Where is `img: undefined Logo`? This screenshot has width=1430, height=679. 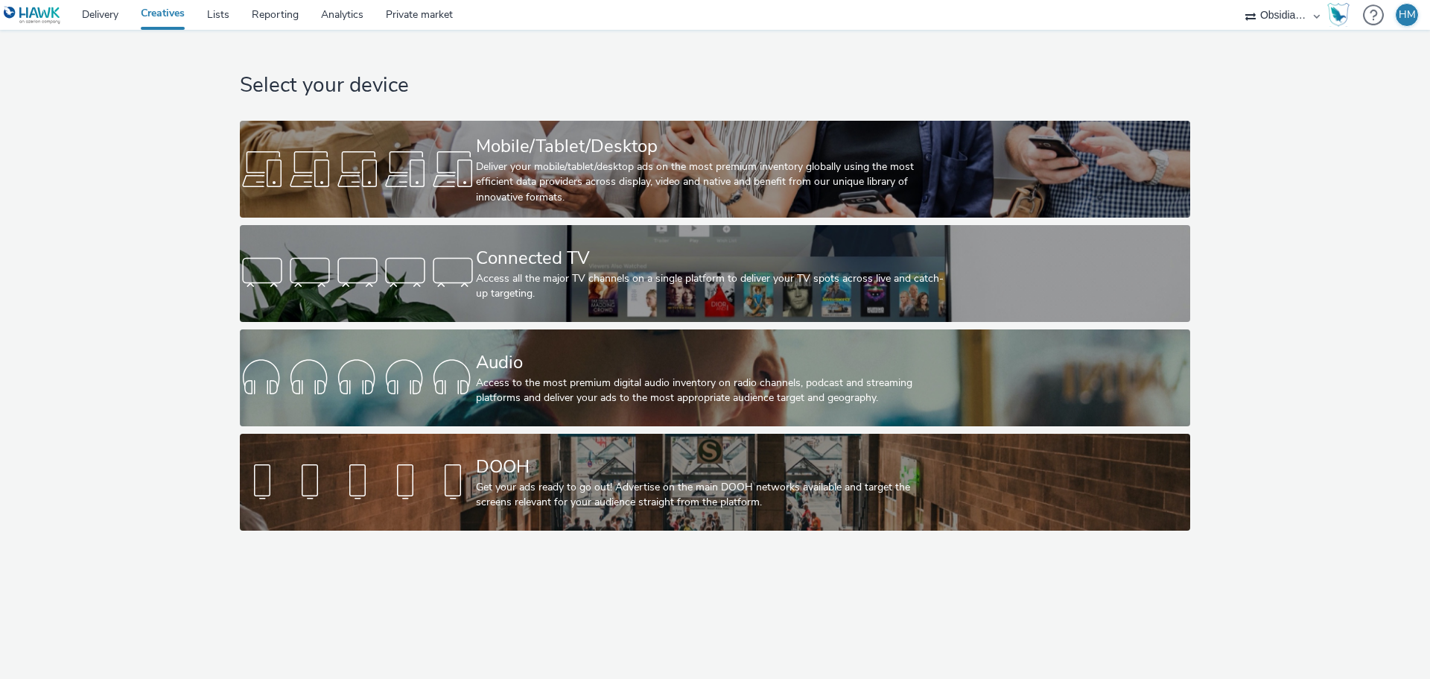 img: undefined Logo is located at coordinates (32, 15).